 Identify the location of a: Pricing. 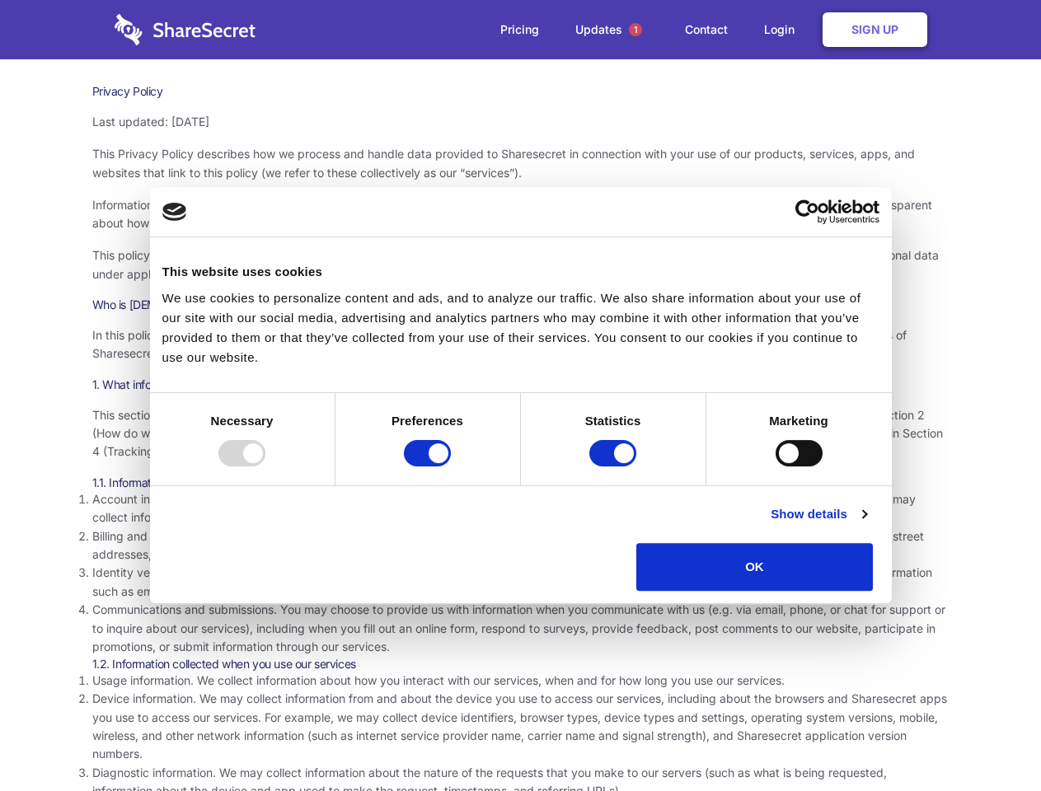
(519, 30).